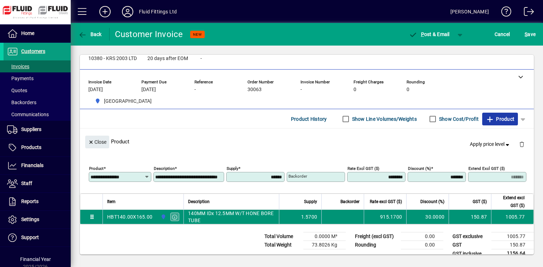  Describe the element at coordinates (232, 169) in the screenshot. I see `mat-label: Supply` at that location.